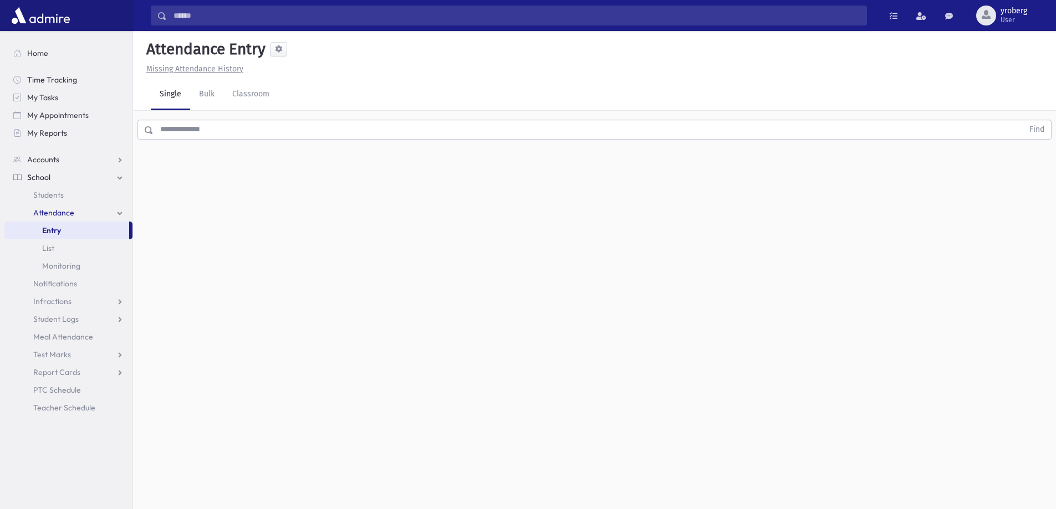  What do you see at coordinates (52, 80) in the screenshot?
I see `span: Time Tracking` at bounding box center [52, 80].